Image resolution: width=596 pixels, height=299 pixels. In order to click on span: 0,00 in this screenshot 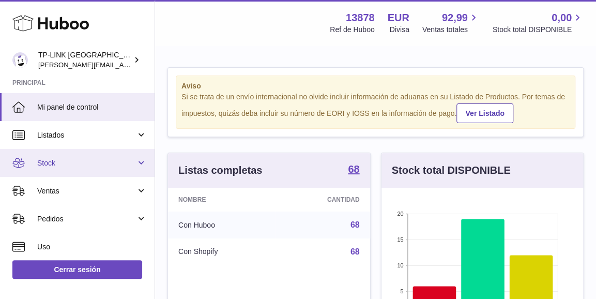, I will do `click(562, 18)`.